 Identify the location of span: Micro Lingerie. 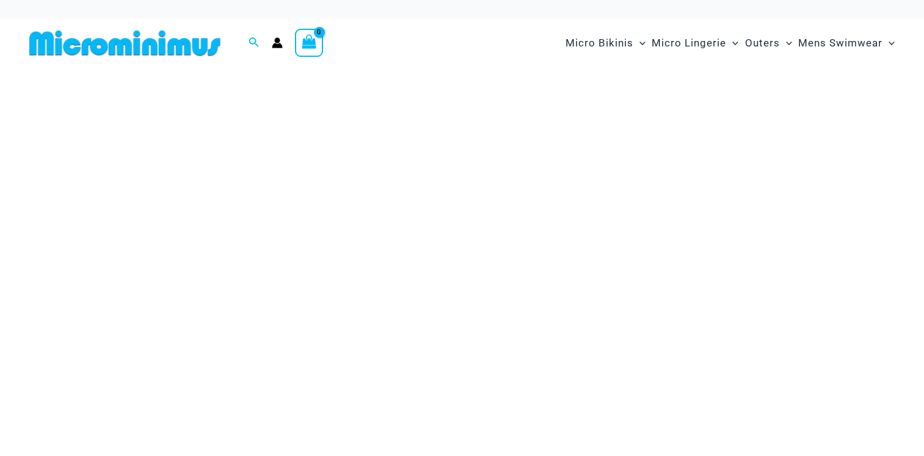
(689, 43).